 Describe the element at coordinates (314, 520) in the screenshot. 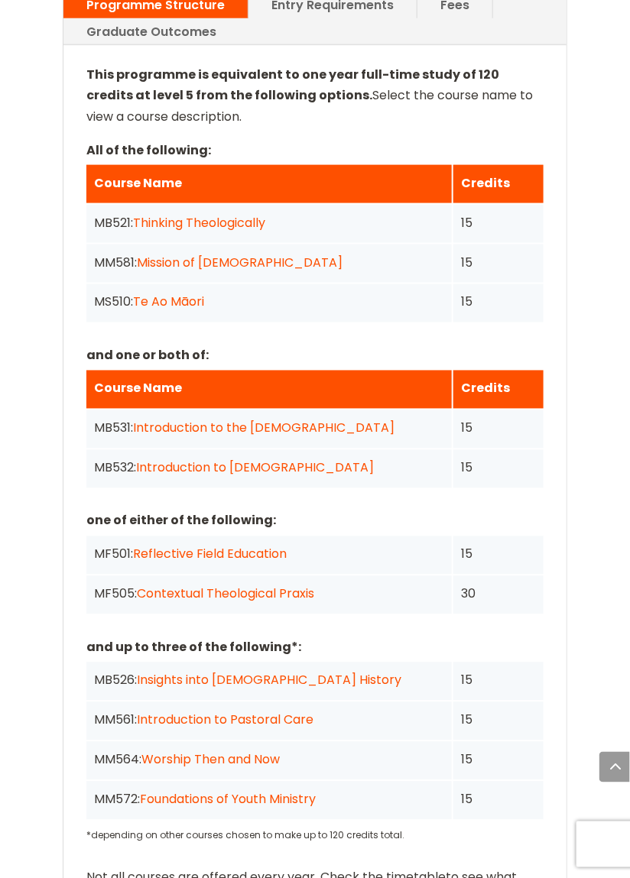

I see `p: one of either of the following:` at that location.